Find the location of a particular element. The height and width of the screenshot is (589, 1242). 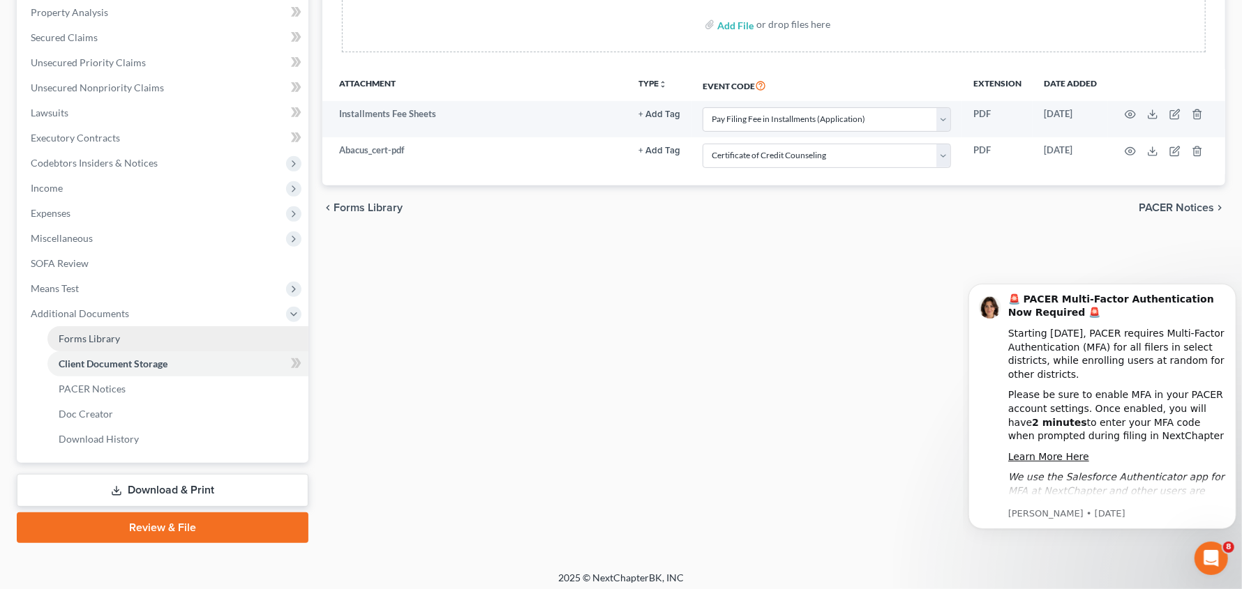

div: Please be sure to enable MFA in your PACER account settings. Once enabled, you will have to enter... is located at coordinates (154, 153).